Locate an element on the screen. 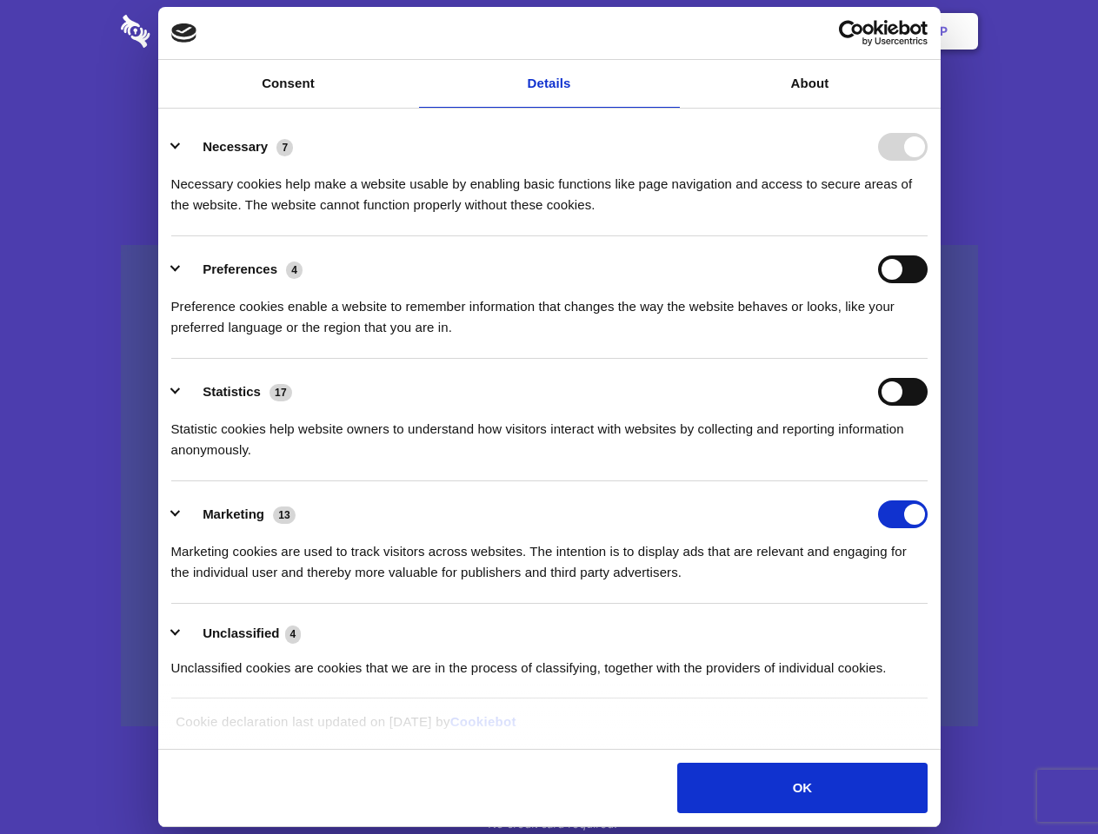 The width and height of the screenshot is (1098, 834). label: Necessary is located at coordinates (235, 146).